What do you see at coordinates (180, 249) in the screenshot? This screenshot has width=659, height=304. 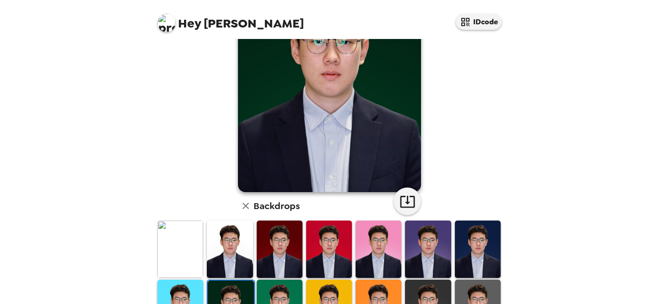 I see `img: Original` at bounding box center [180, 249].